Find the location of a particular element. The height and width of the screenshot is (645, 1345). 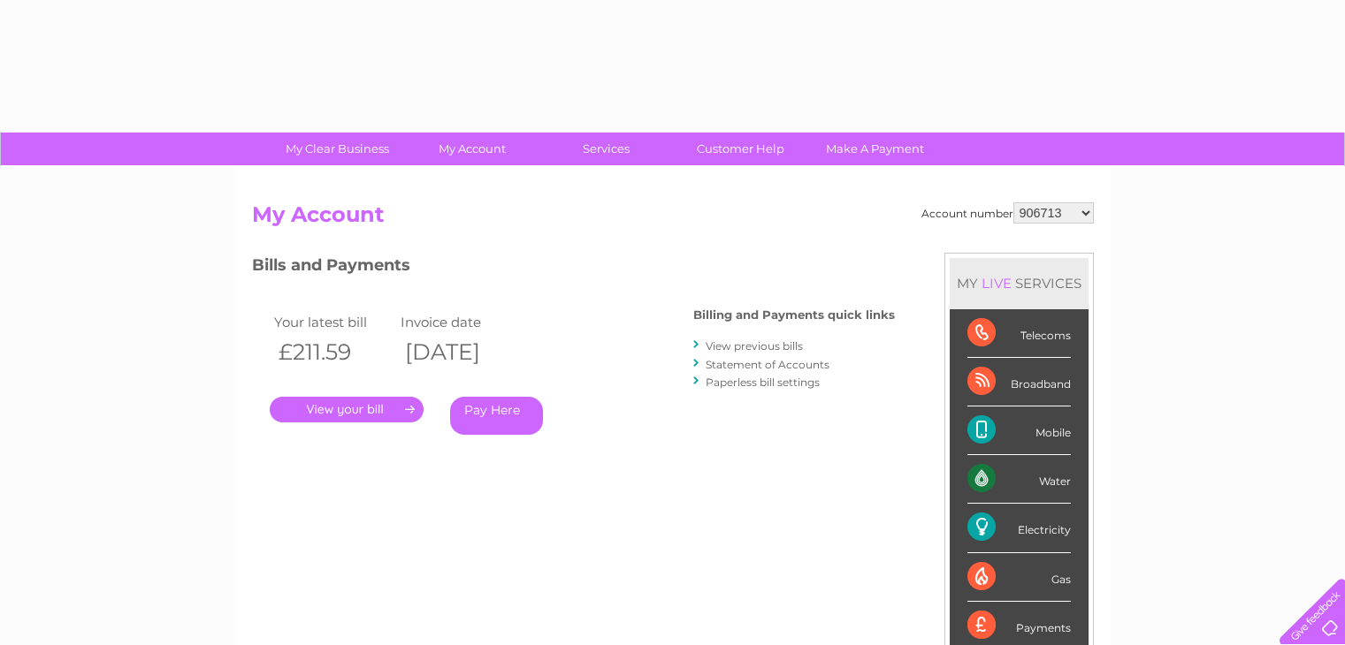

div: Account number is located at coordinates (1007, 213).